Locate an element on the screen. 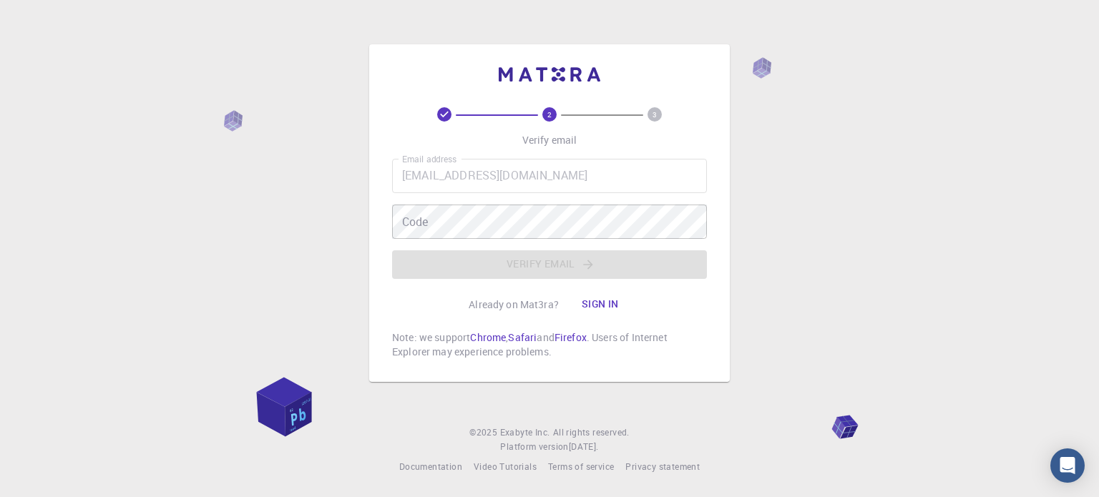  span: Platform version is located at coordinates (534, 447).